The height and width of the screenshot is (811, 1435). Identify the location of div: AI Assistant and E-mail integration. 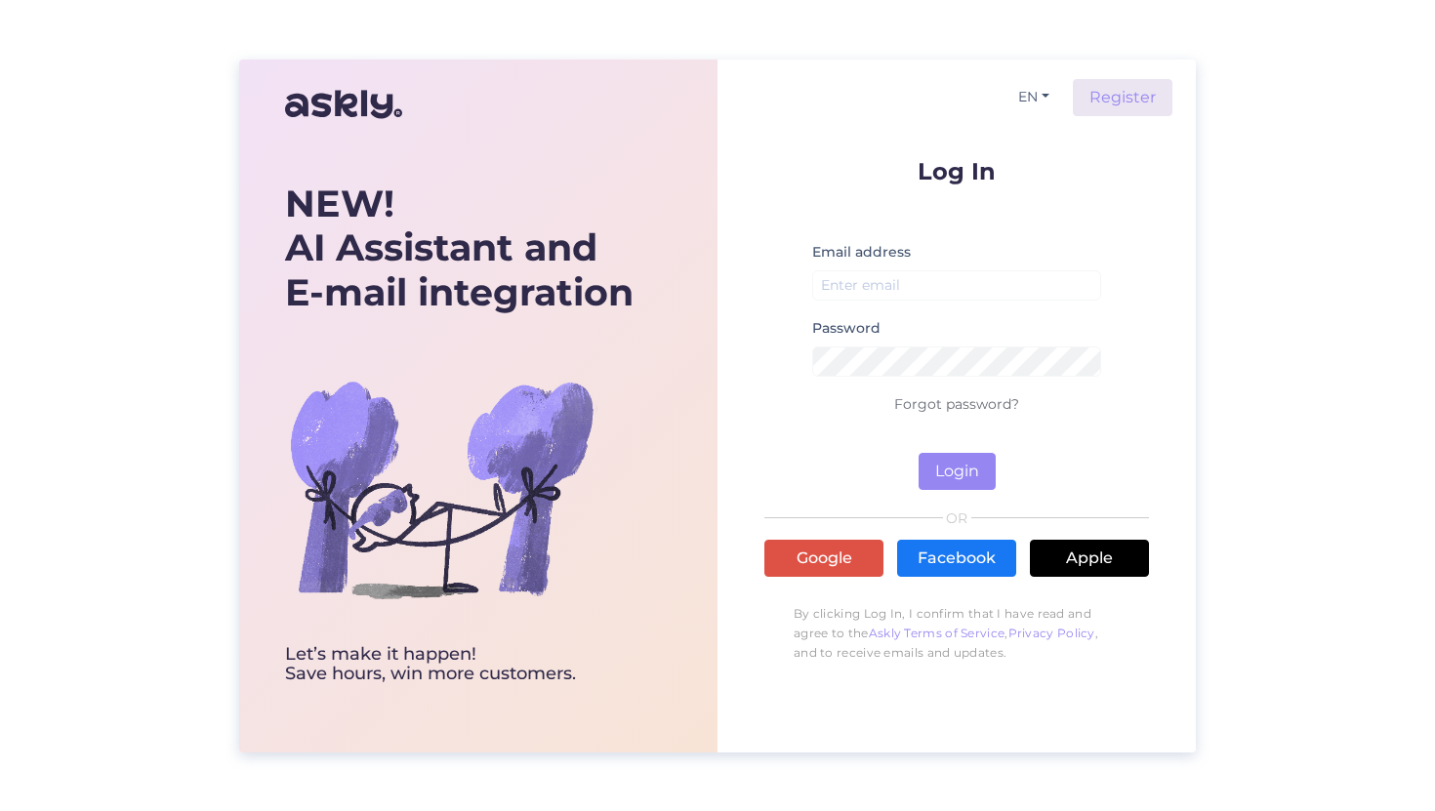
(459, 248).